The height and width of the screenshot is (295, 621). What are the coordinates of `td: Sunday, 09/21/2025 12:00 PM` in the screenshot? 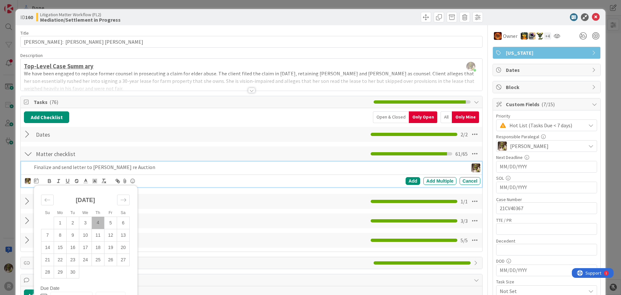 It's located at (48, 260).